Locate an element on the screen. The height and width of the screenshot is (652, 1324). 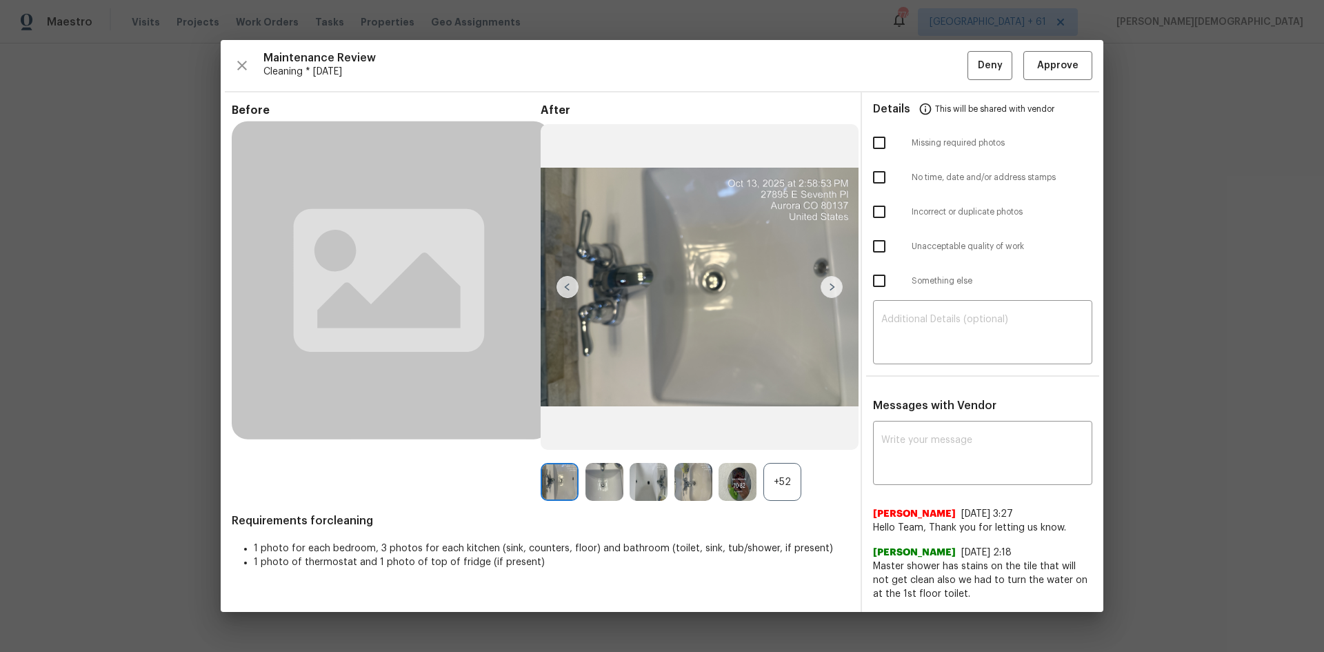
span: This will be shared with vendor is located at coordinates (995, 109).